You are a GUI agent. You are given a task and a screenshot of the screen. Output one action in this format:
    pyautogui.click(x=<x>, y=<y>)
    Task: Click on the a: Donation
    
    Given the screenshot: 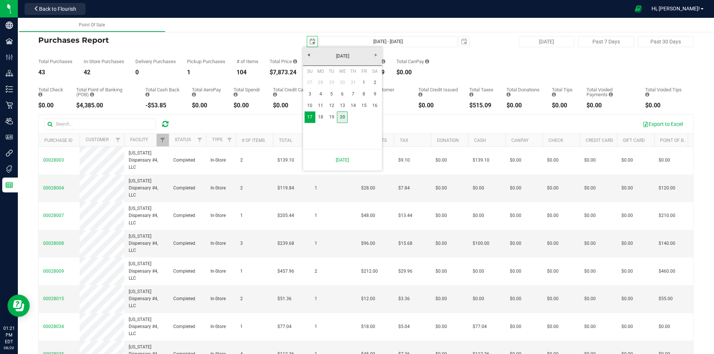 What is the action you would take?
    pyautogui.click(x=448, y=141)
    